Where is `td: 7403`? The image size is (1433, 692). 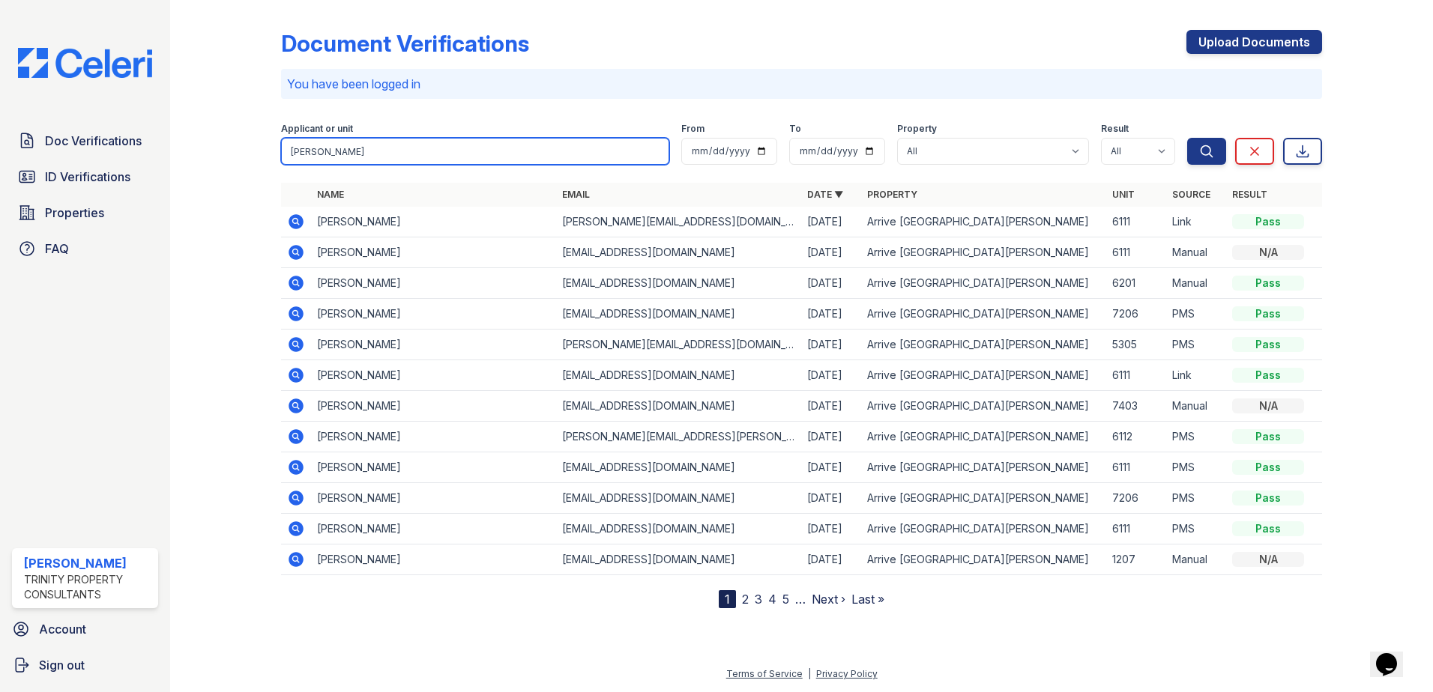
td: 7403 is located at coordinates (1136, 406).